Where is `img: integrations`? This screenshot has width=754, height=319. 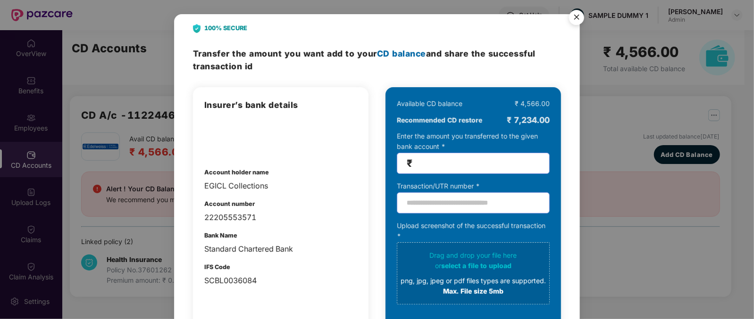
img: integrations is located at coordinates (229, 137).